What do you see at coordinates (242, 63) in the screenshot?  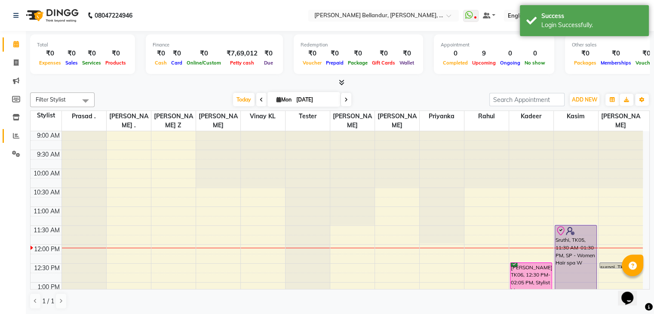 I see `span: Petty cash` at bounding box center [242, 63].